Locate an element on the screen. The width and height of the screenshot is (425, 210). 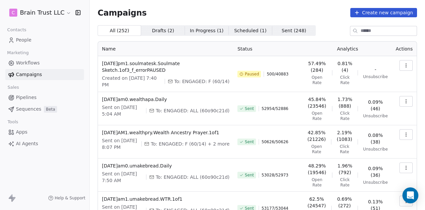
button: CBrain Trust LLC is located at coordinates (39, 13).